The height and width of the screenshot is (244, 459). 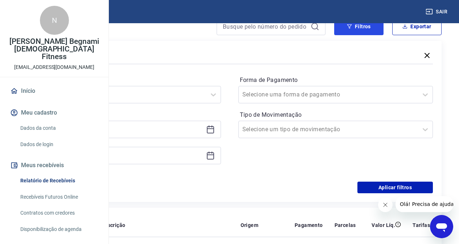 What do you see at coordinates (54, 91) in the screenshot?
I see `a: Início` at bounding box center [54, 91].